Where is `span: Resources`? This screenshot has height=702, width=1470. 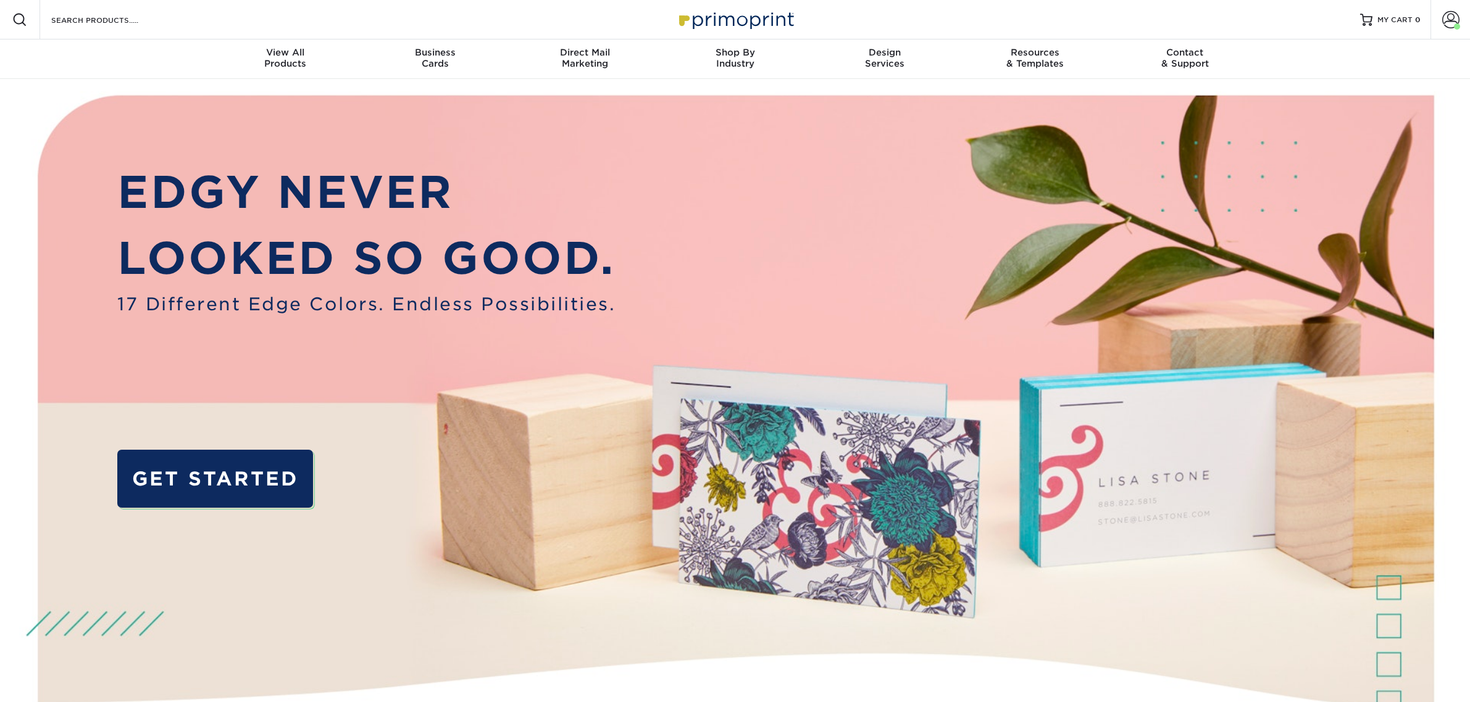 span: Resources is located at coordinates (1035, 52).